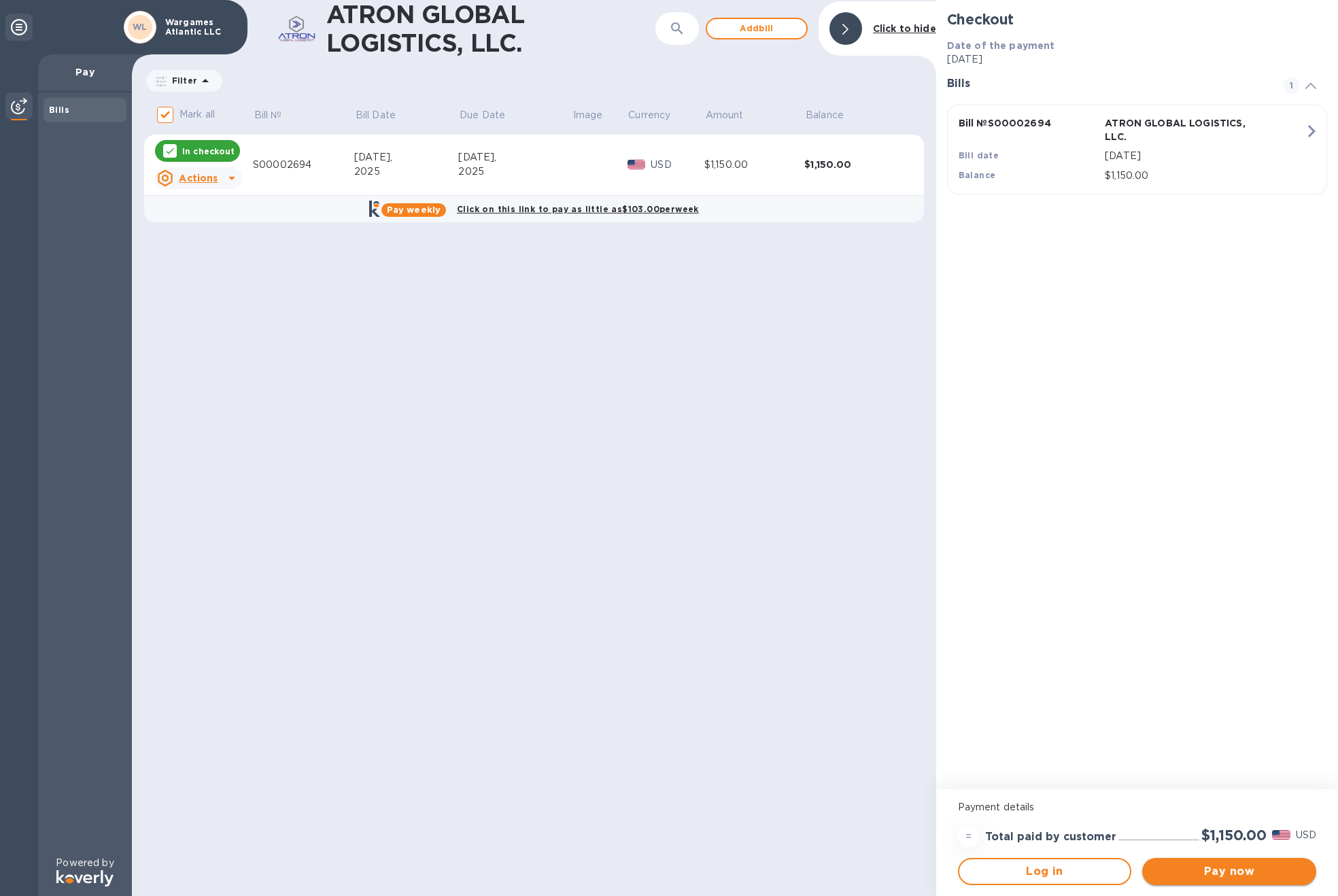 The width and height of the screenshot is (1338, 896). What do you see at coordinates (482, 115) in the screenshot?
I see `p: Due Date` at bounding box center [482, 115].